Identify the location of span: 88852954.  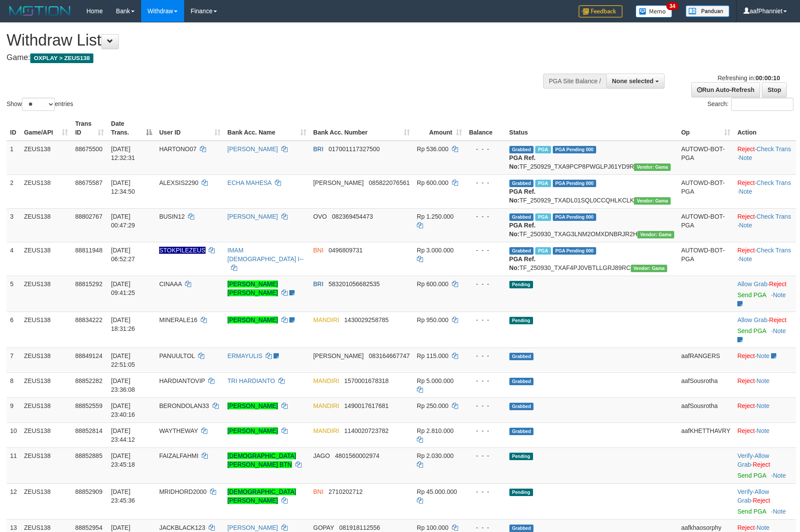
(89, 528).